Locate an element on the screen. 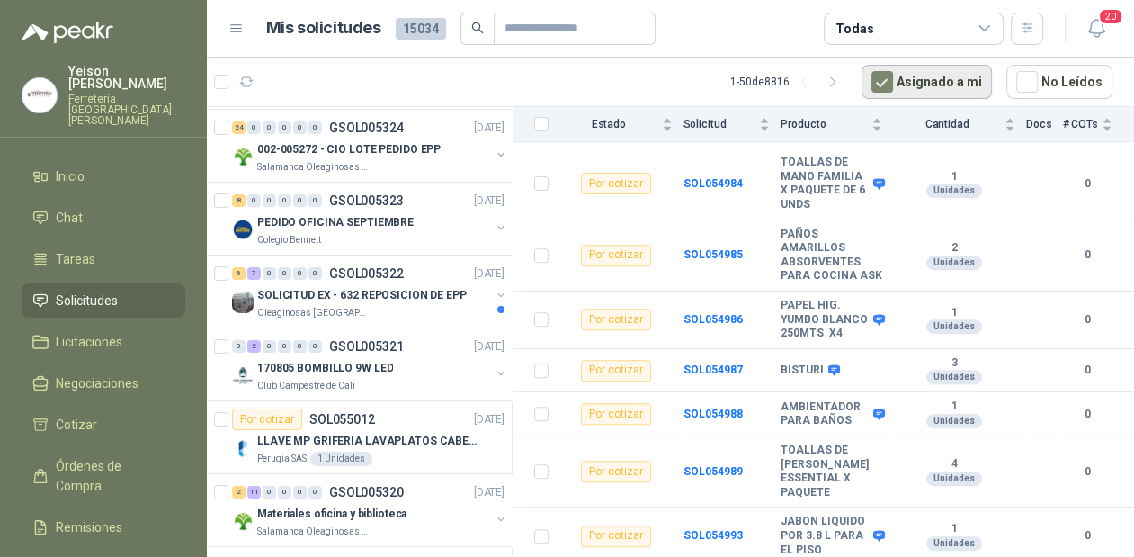 The width and height of the screenshot is (1134, 557). a: Solicitudes is located at coordinates (103, 300).